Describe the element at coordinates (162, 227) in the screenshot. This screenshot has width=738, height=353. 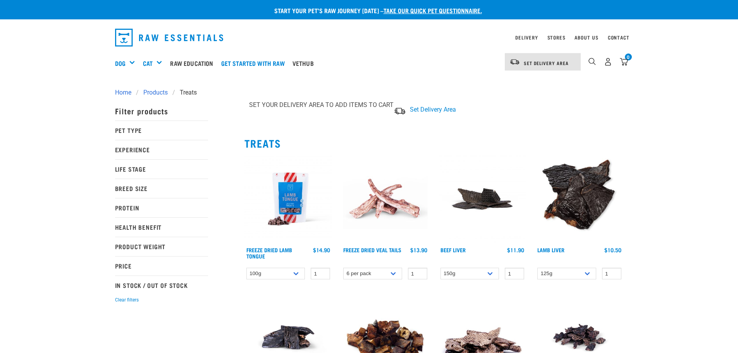
I see `p: Health Benefit` at that location.